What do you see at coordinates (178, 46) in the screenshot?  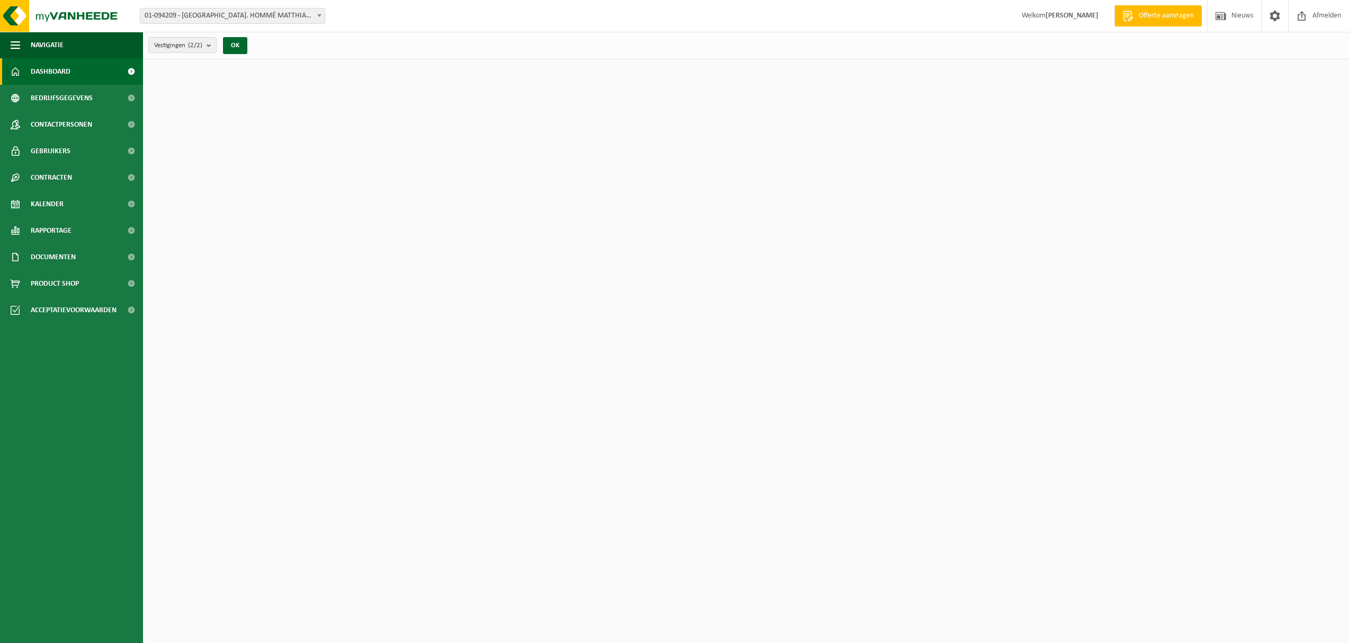 I see `span: Vestigingen` at bounding box center [178, 46].